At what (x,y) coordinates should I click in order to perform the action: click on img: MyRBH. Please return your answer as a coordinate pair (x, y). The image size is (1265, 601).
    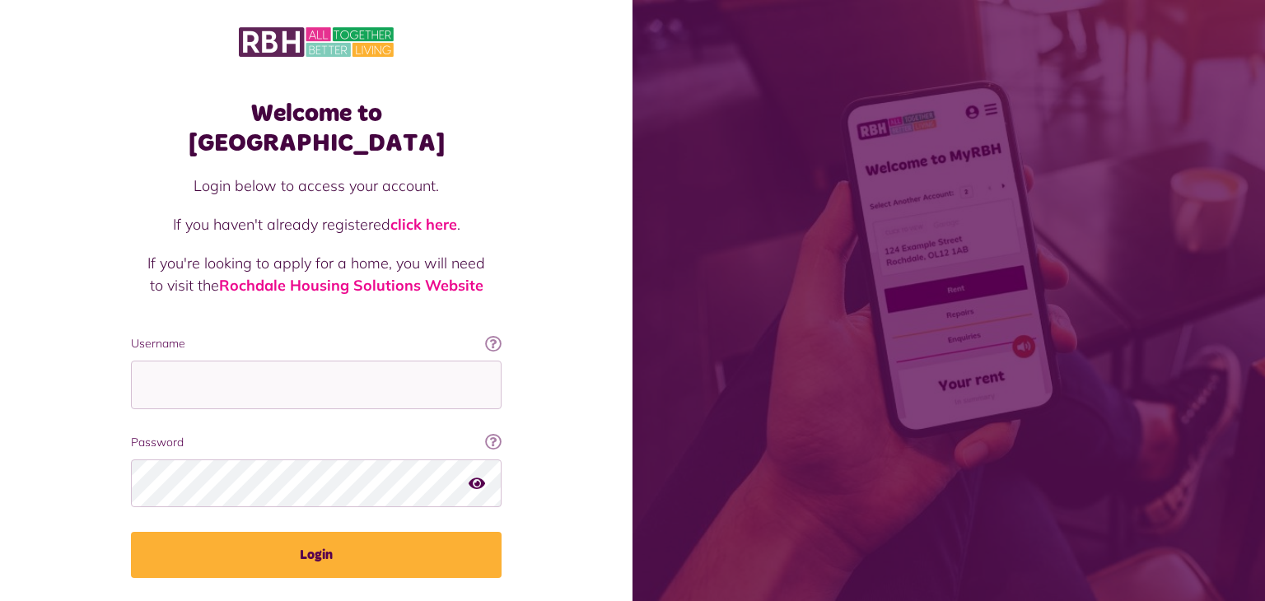
    Looking at the image, I should click on (316, 42).